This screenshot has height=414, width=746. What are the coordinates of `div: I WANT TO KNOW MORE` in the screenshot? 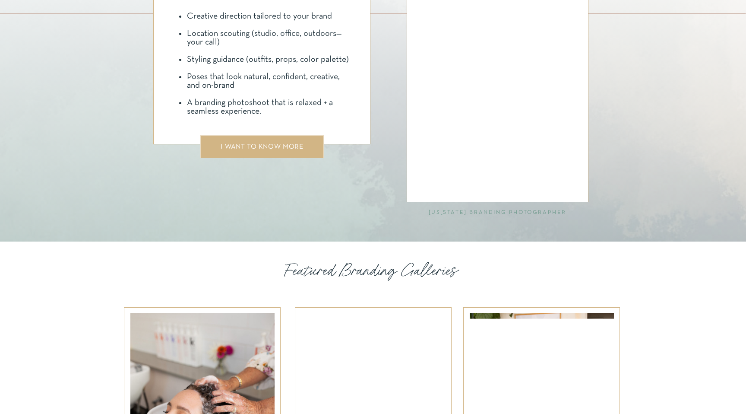 It's located at (262, 146).